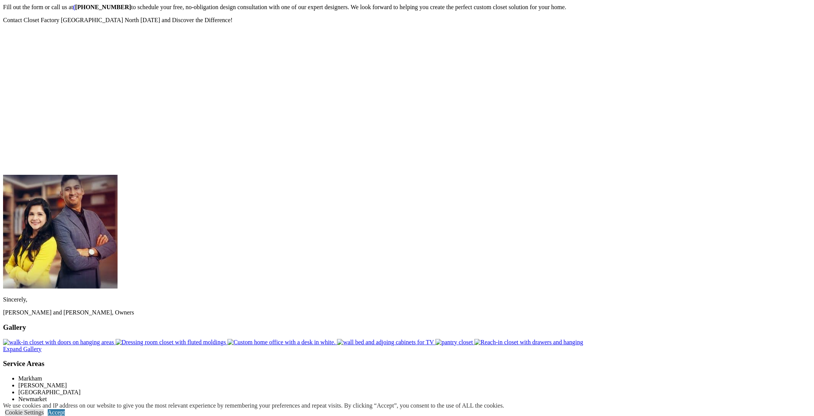  I want to click on h3: Gallery, so click(407, 327).